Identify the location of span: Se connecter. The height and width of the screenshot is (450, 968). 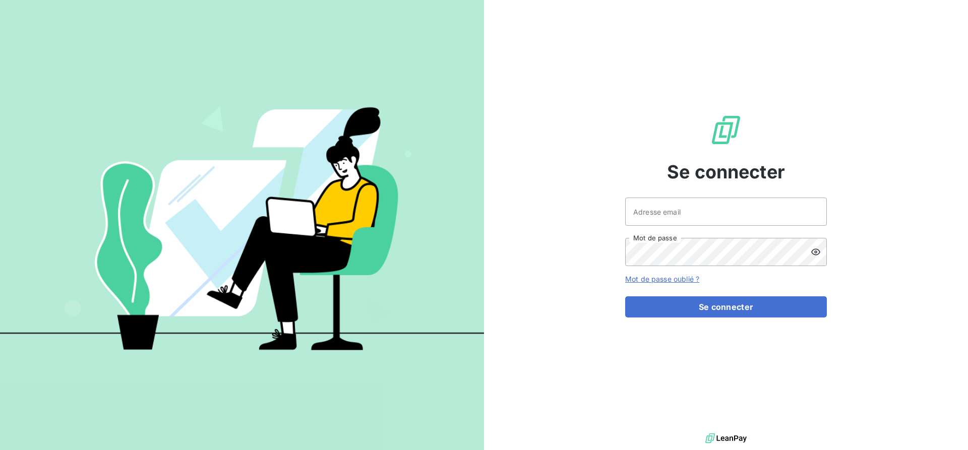
(726, 172).